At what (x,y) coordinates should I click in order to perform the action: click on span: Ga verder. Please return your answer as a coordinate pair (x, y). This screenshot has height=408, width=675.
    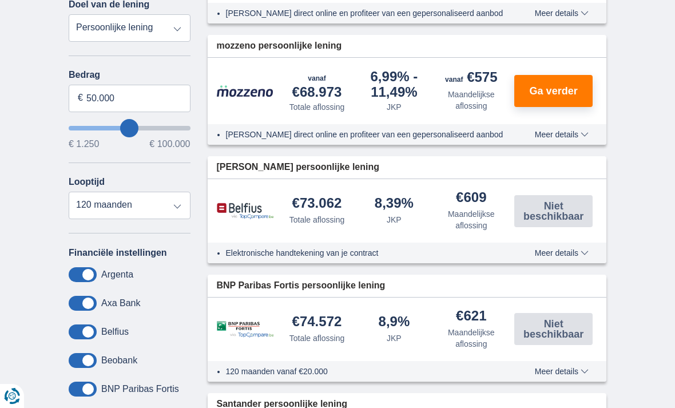
    Looking at the image, I should click on (553, 91).